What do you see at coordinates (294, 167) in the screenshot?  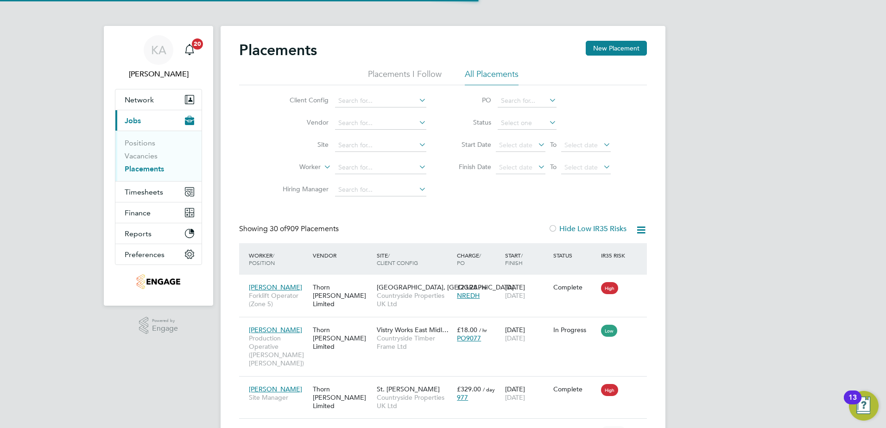 I see `label: Worker` at bounding box center [294, 167].